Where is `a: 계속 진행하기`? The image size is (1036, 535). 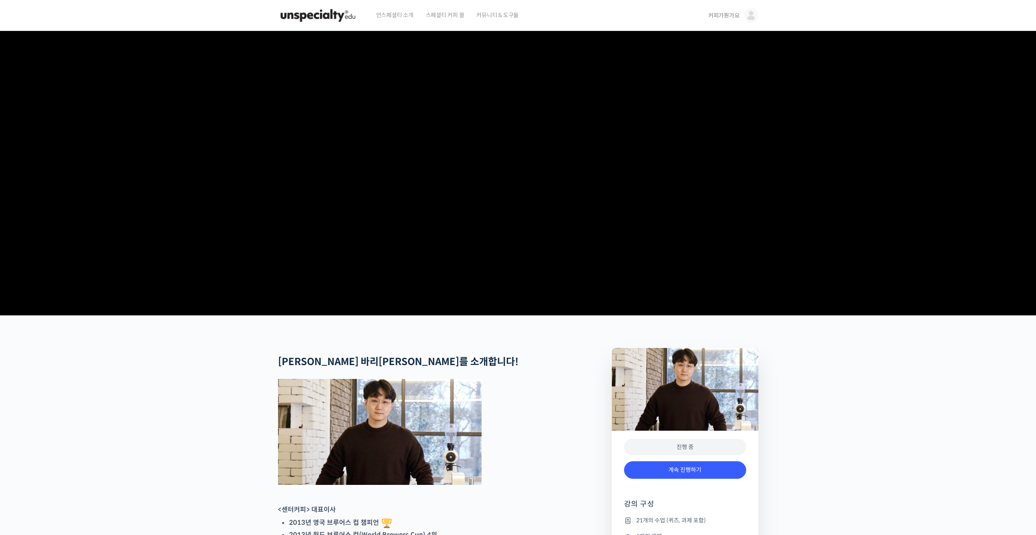 a: 계속 진행하기 is located at coordinates (685, 469).